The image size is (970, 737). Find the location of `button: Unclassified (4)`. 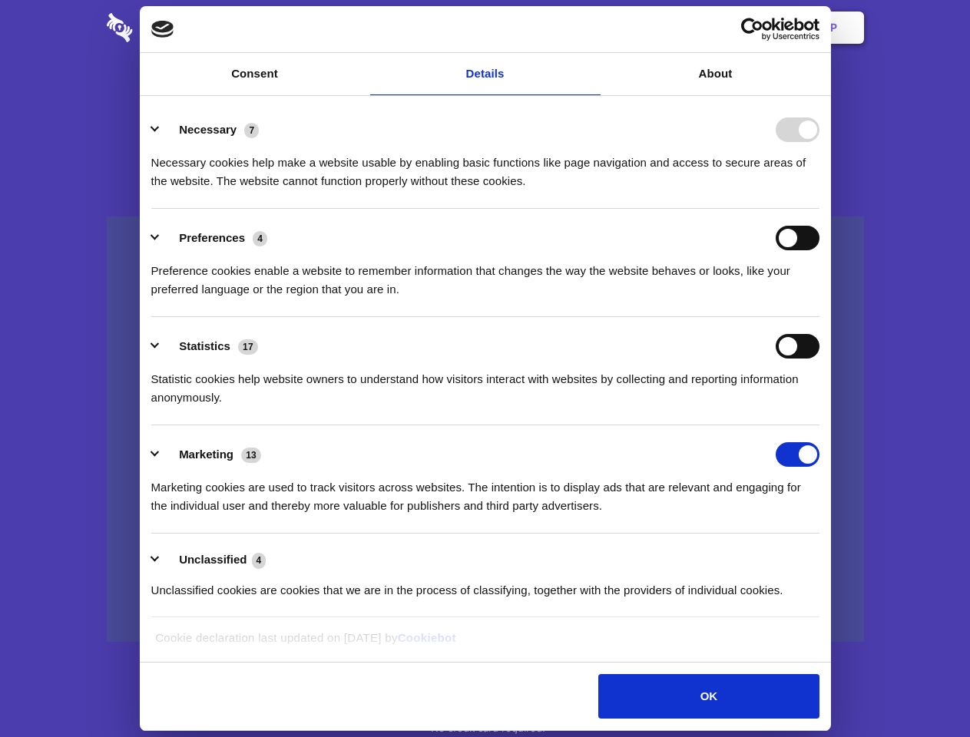

button: Unclassified (4) is located at coordinates (214, 560).